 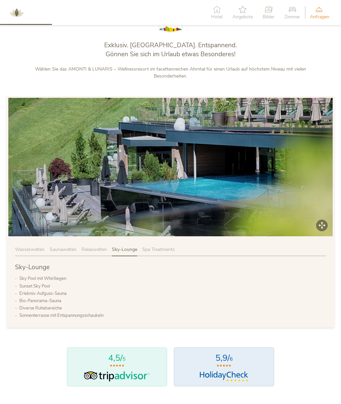 What do you see at coordinates (172, 279) in the screenshot?
I see `li: Sky Pool mit Whirlliegen` at bounding box center [172, 279].